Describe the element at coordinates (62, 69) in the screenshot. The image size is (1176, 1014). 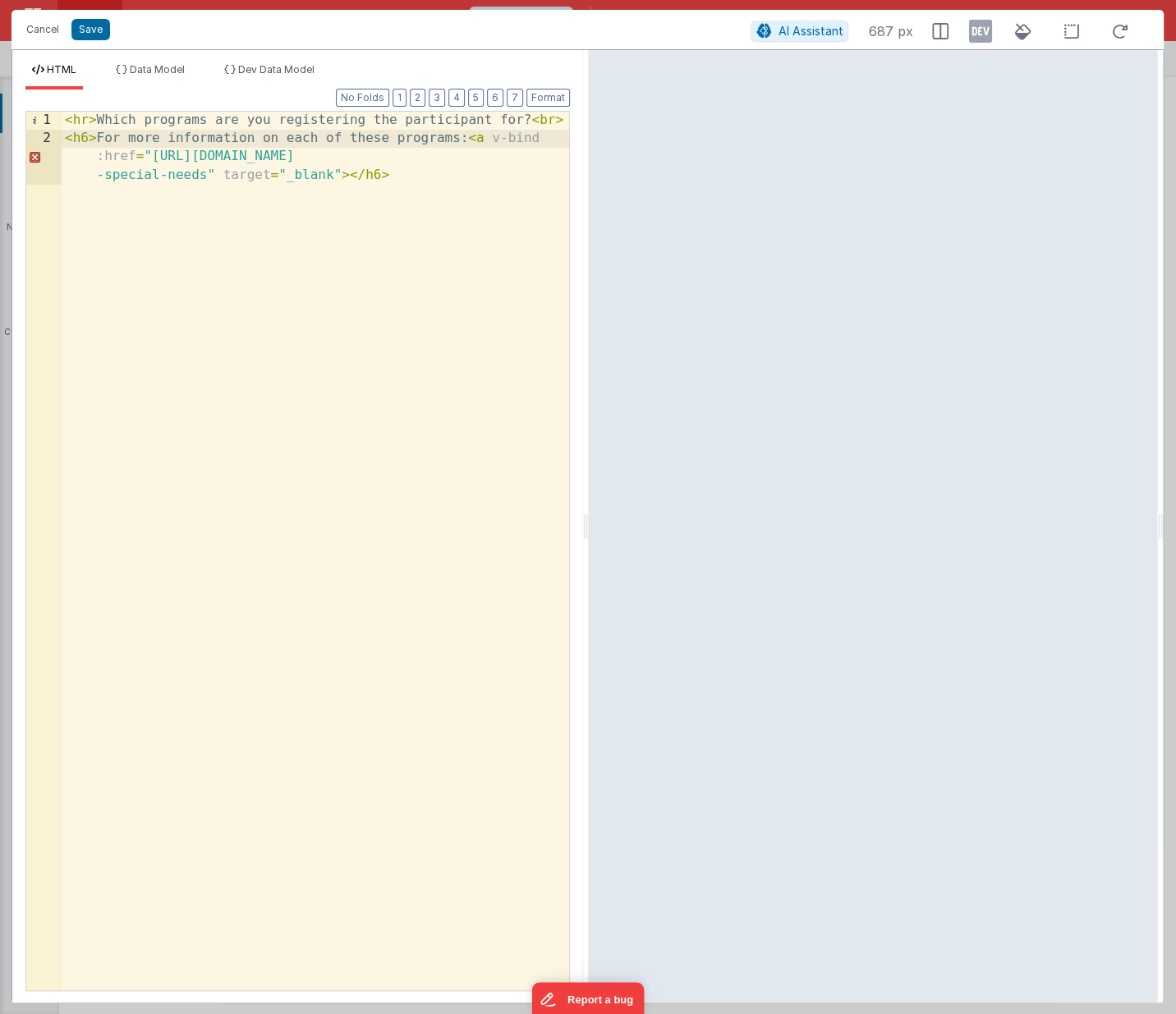
I see `span: HTML` at that location.